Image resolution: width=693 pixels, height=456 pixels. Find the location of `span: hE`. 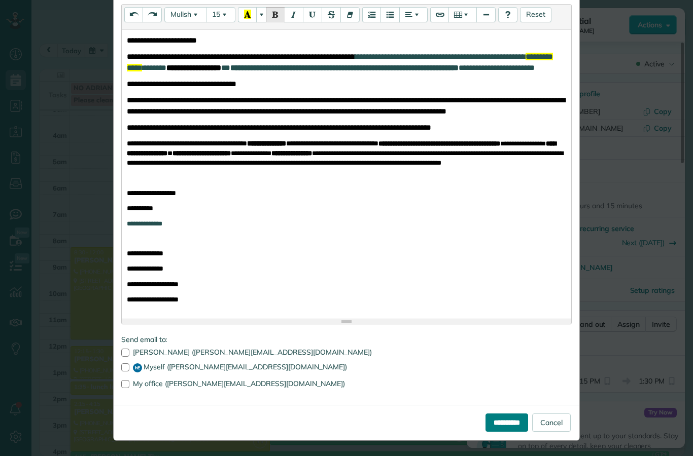

span: hE is located at coordinates (137, 368).